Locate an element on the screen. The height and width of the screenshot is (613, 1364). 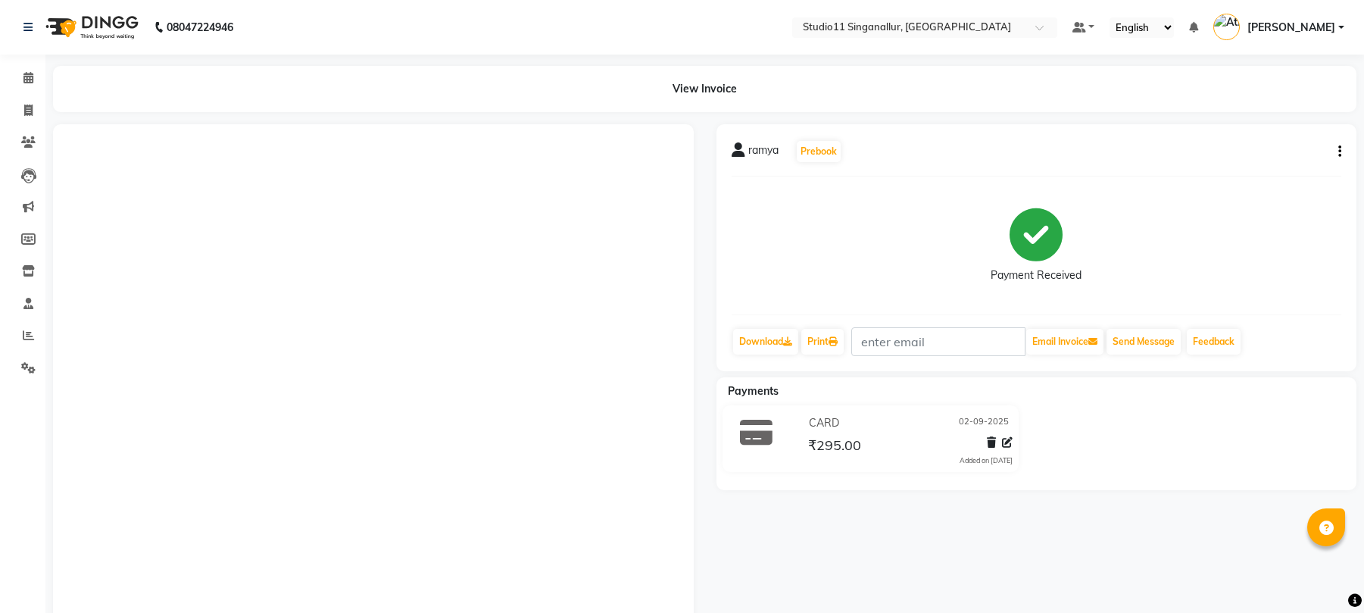
span: Payments is located at coordinates (753, 391).